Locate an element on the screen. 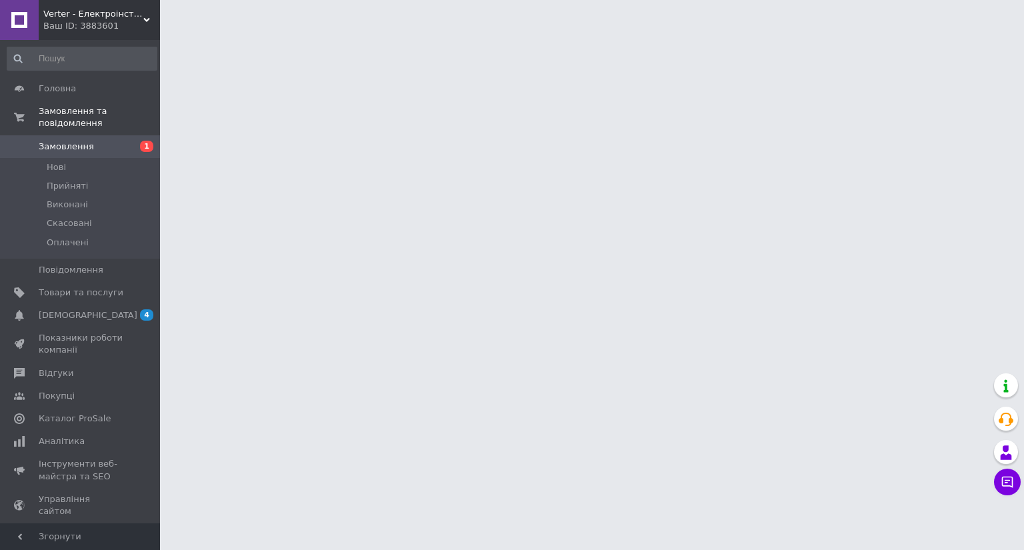 This screenshot has height=550, width=1024. span: Оплачені is located at coordinates (67, 243).